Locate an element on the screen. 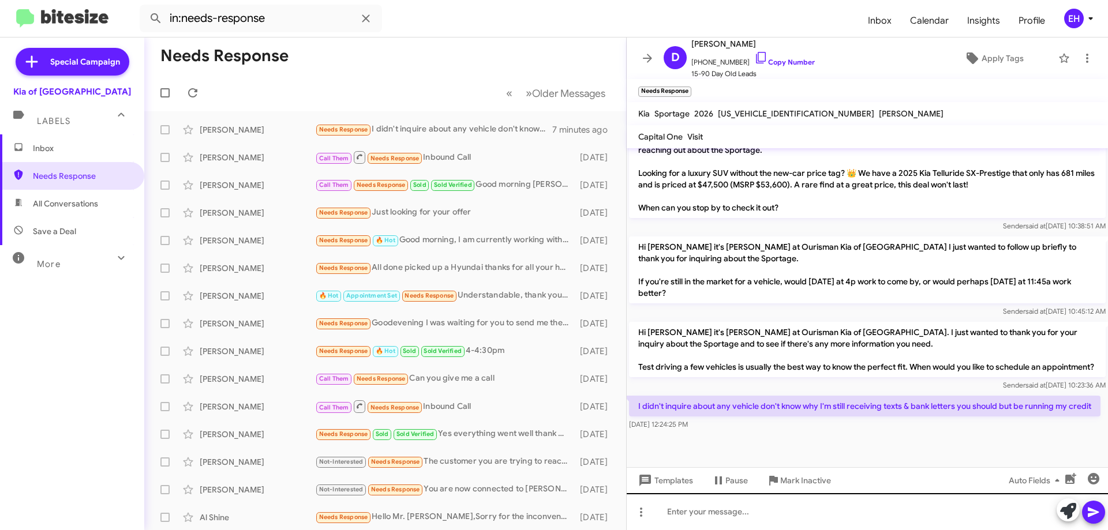  div: EH is located at coordinates (1074, 18).